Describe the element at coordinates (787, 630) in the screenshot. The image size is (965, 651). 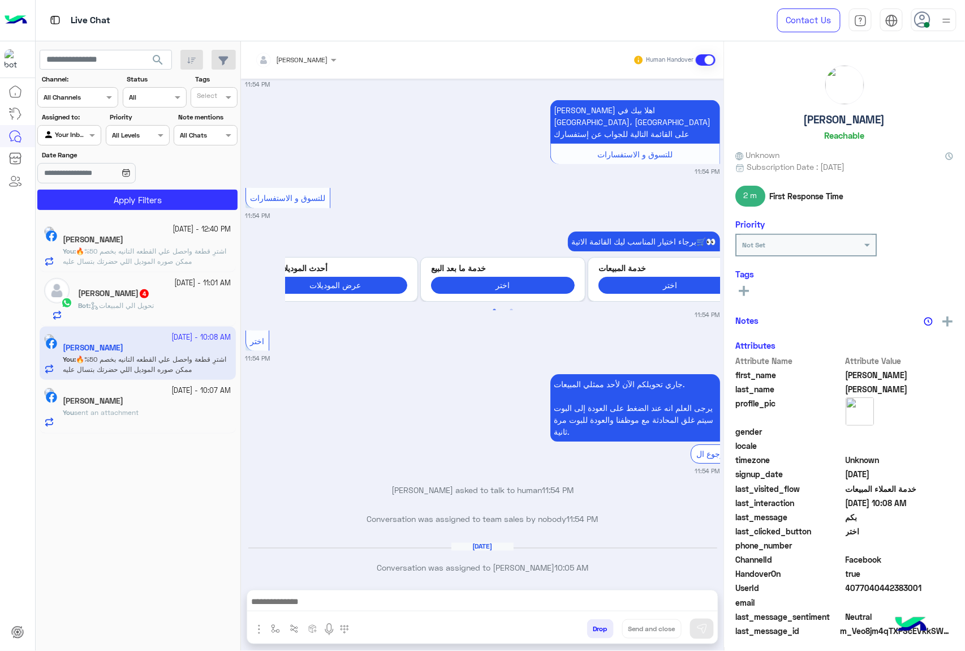
I see `span: last_message_id` at that location.